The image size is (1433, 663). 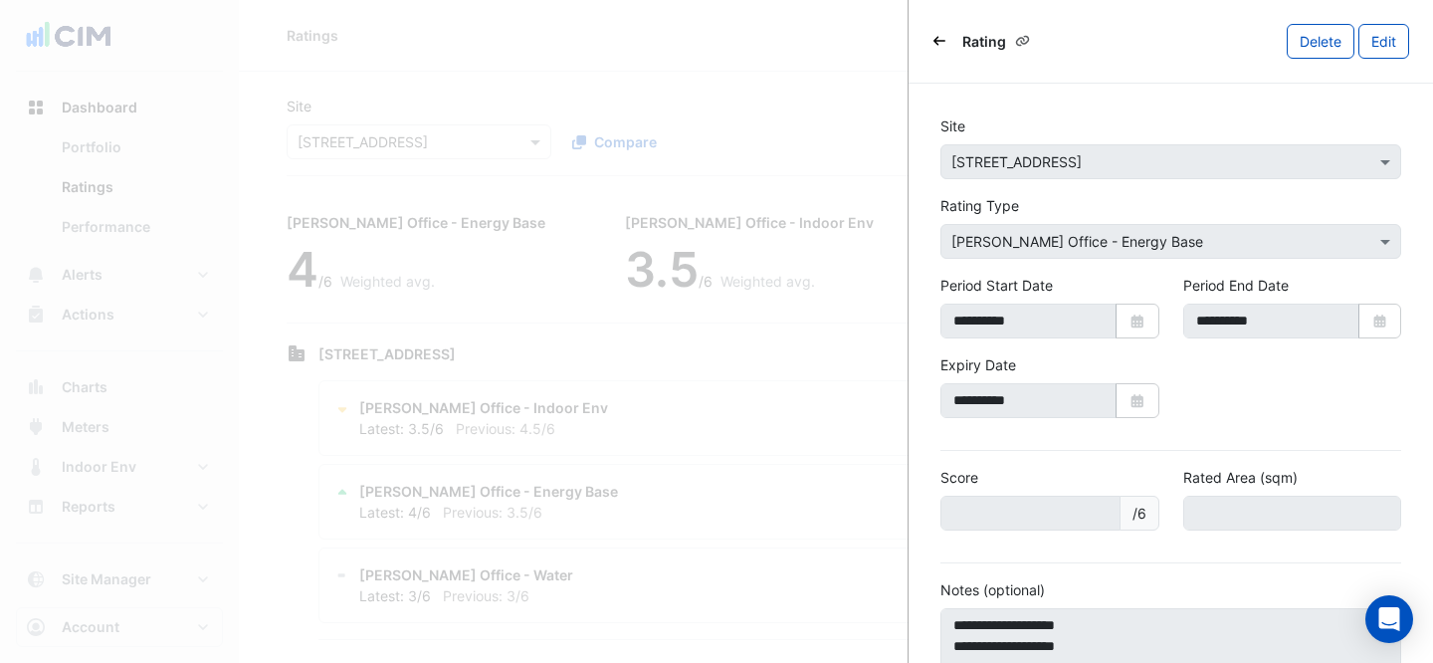 What do you see at coordinates (1389, 619) in the screenshot?
I see `div: Open Intercom Messenger` at bounding box center [1389, 619].